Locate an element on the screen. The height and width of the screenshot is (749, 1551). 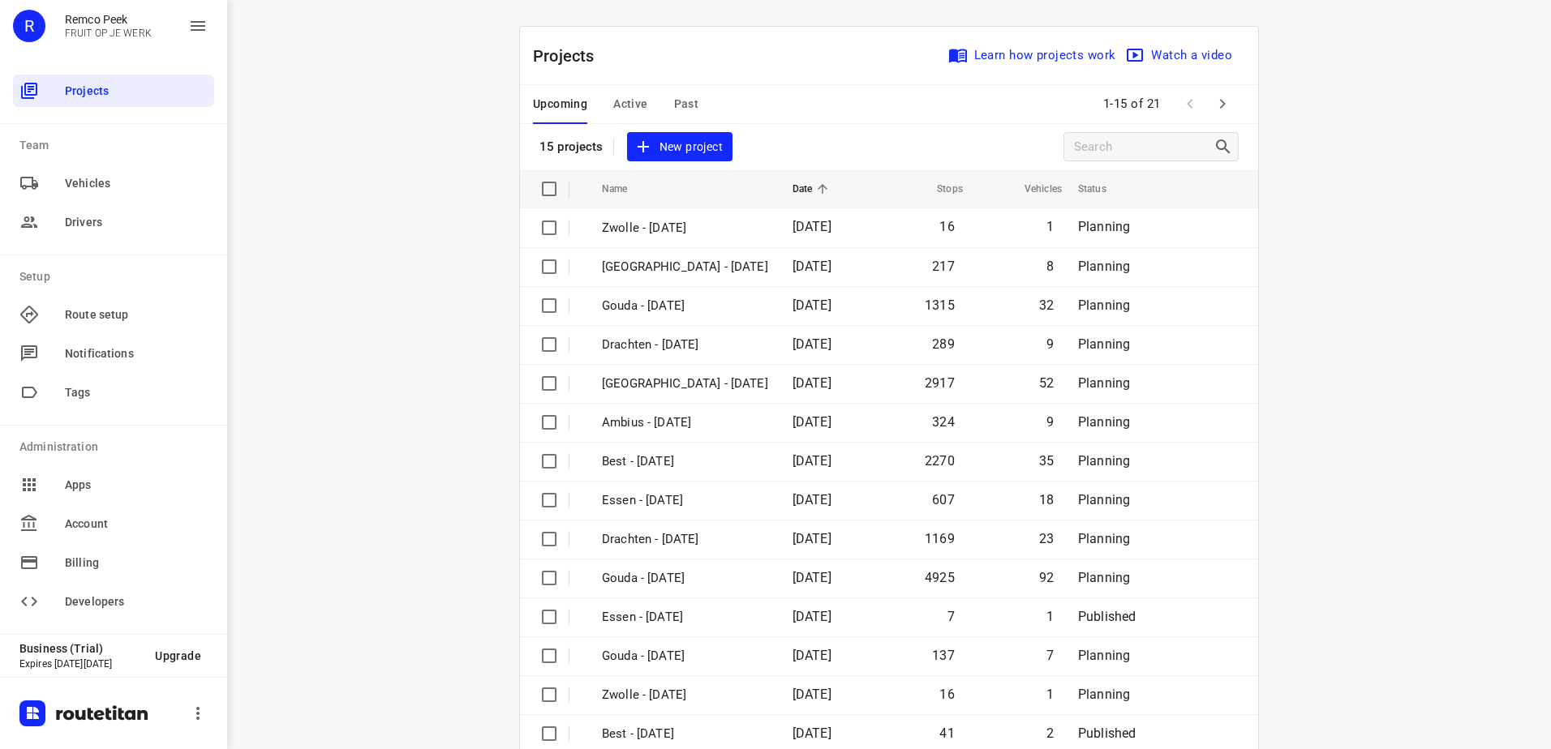
p: Ambius - Monday is located at coordinates (685, 423).